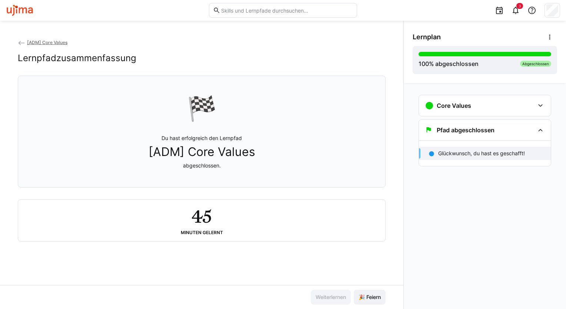 This screenshot has width=566, height=309. What do you see at coordinates (201, 216) in the screenshot?
I see `h2: 45` at bounding box center [201, 216].